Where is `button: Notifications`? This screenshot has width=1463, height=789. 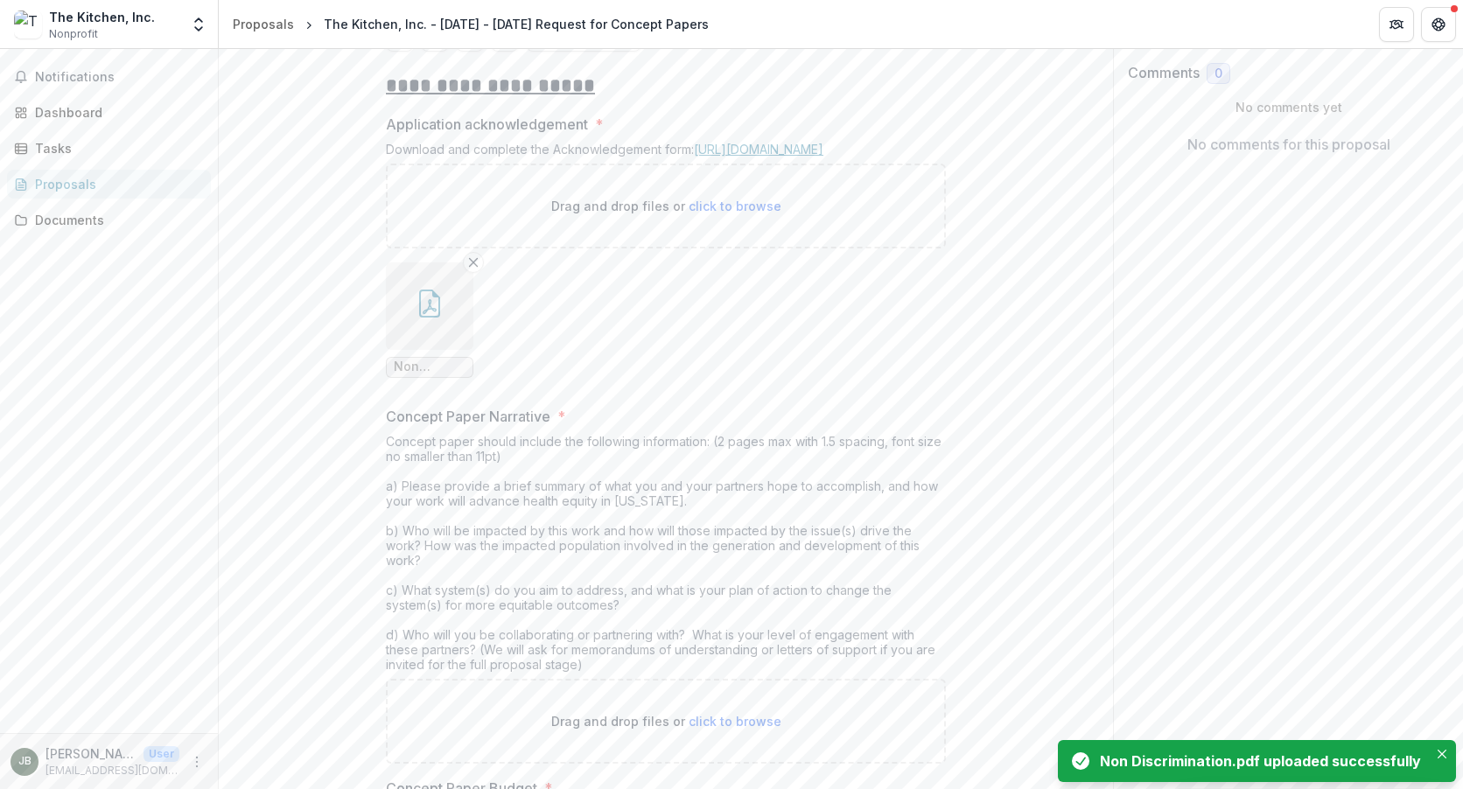 button: Notifications is located at coordinates (109, 77).